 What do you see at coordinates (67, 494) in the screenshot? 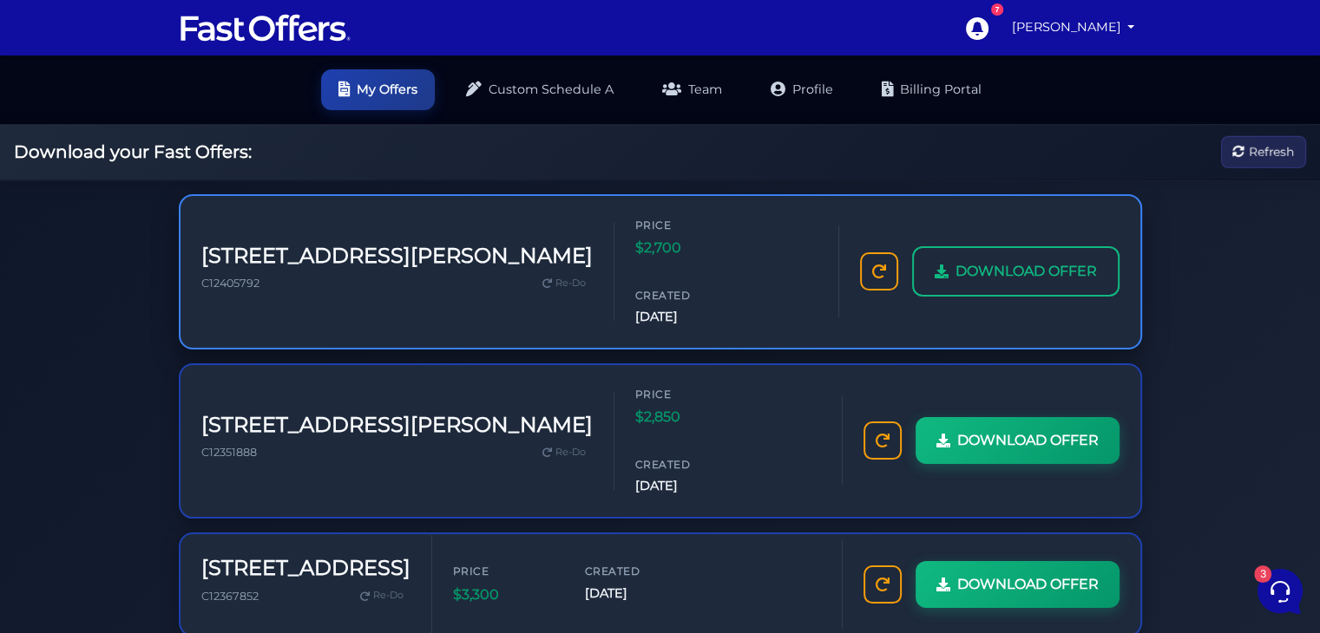
I see `button: Home` at bounding box center [67, 494].